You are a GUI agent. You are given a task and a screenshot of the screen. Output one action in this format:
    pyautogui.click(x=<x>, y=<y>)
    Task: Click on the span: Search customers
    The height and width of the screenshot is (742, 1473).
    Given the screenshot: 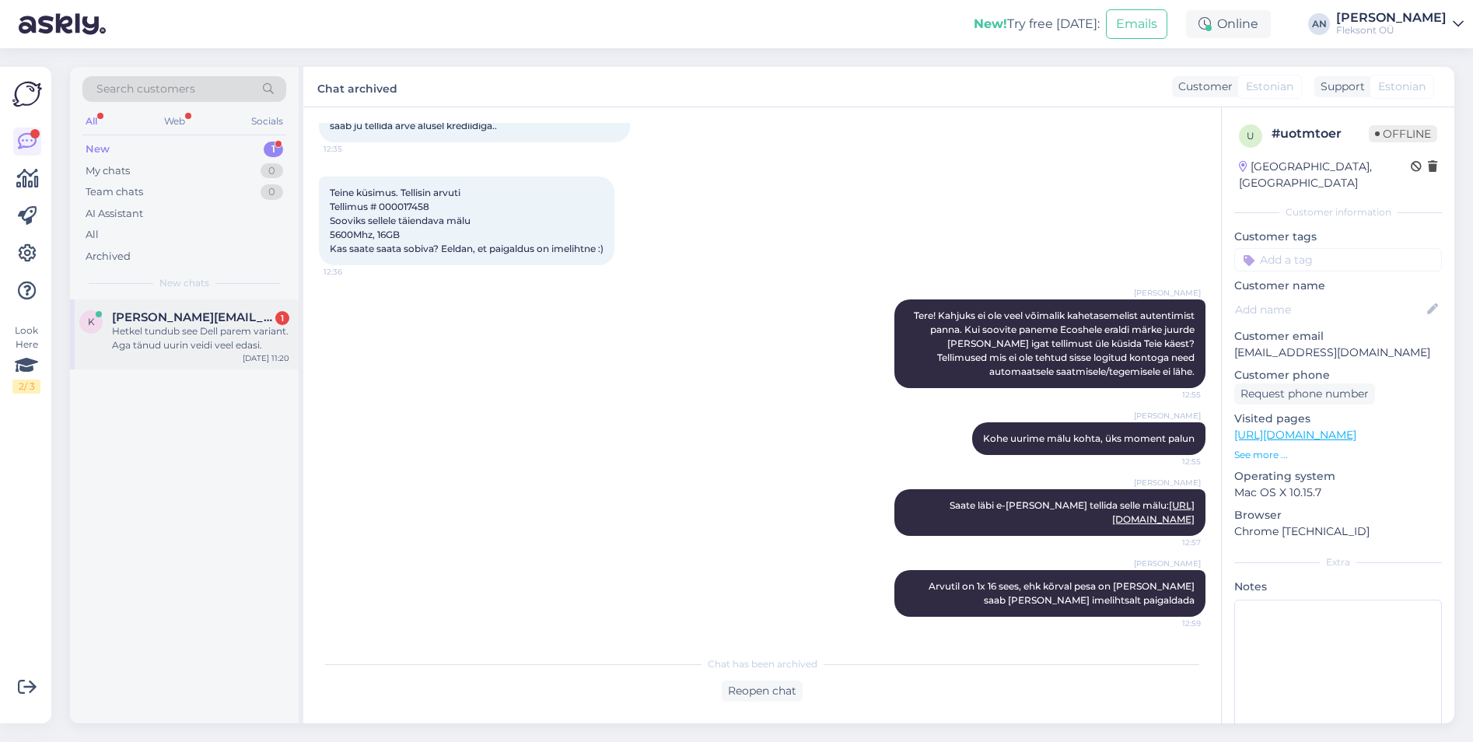 What is the action you would take?
    pyautogui.click(x=145, y=89)
    